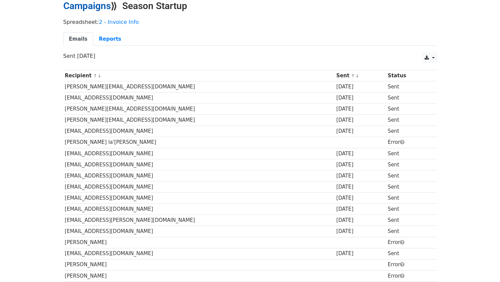 The width and height of the screenshot is (500, 282). What do you see at coordinates (250, 6) in the screenshot?
I see `h2: ⟫ Season Startup` at bounding box center [250, 6].